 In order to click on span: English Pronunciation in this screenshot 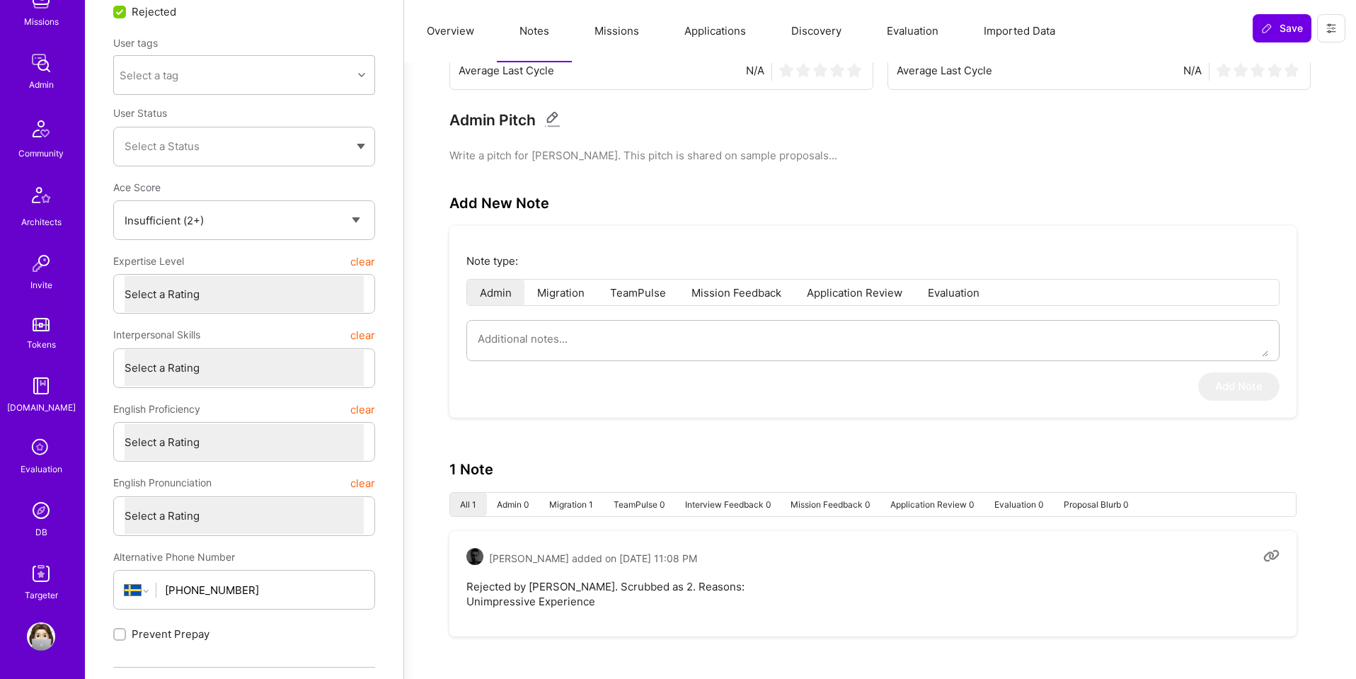, I will do `click(162, 483)`.